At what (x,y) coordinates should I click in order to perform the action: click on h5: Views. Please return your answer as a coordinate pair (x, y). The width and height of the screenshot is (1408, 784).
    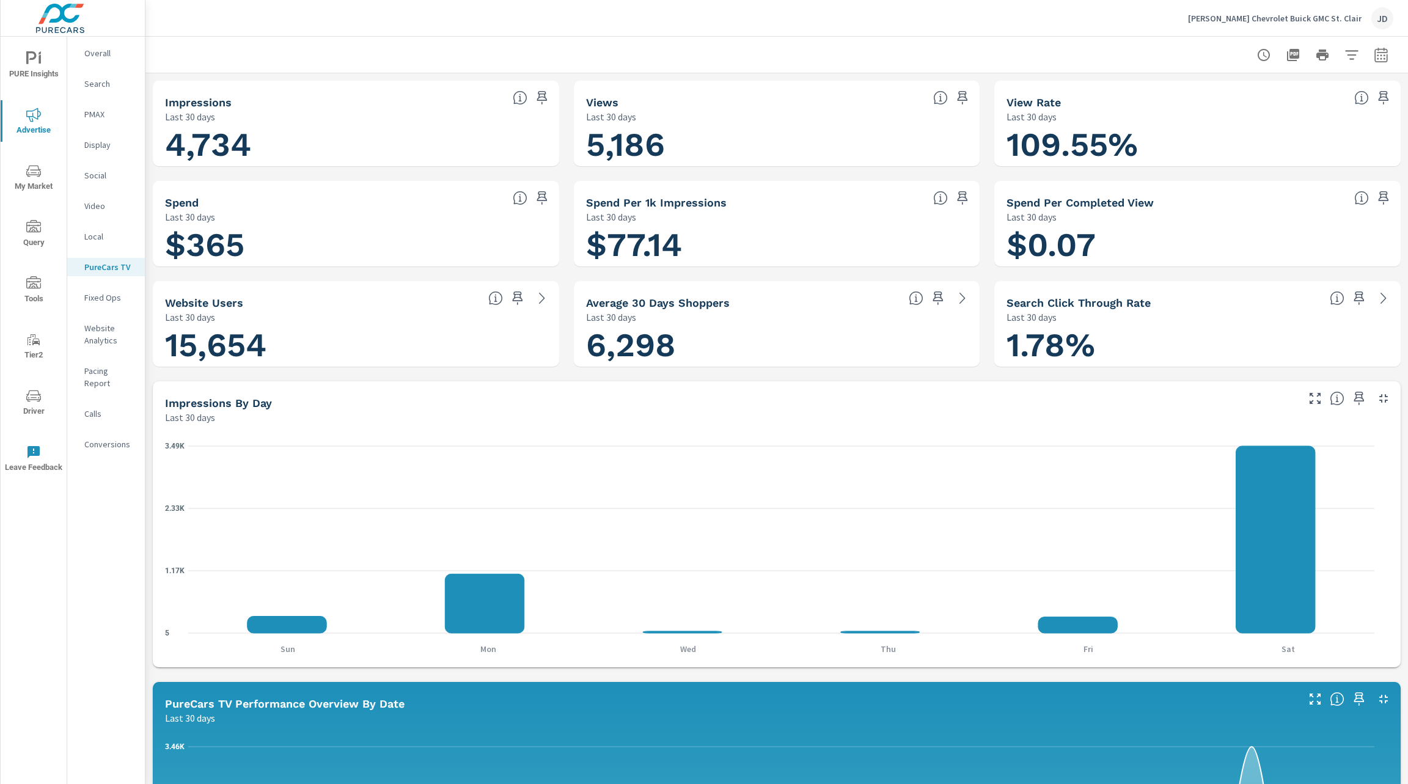
    Looking at the image, I should click on (602, 102).